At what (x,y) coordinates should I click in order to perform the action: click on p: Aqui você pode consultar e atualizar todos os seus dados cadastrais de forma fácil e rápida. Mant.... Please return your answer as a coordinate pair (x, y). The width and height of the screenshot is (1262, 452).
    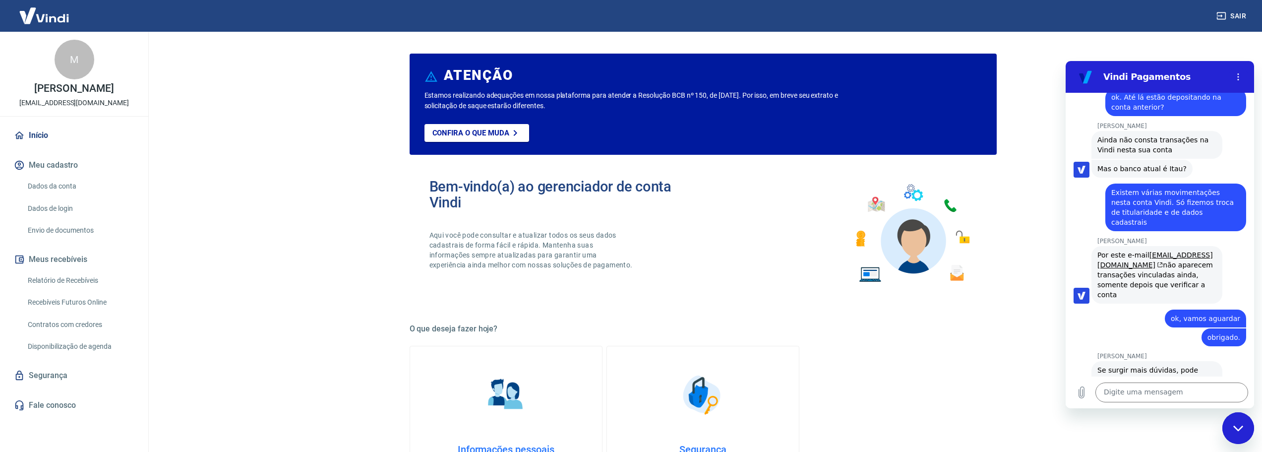
    Looking at the image, I should click on (532, 250).